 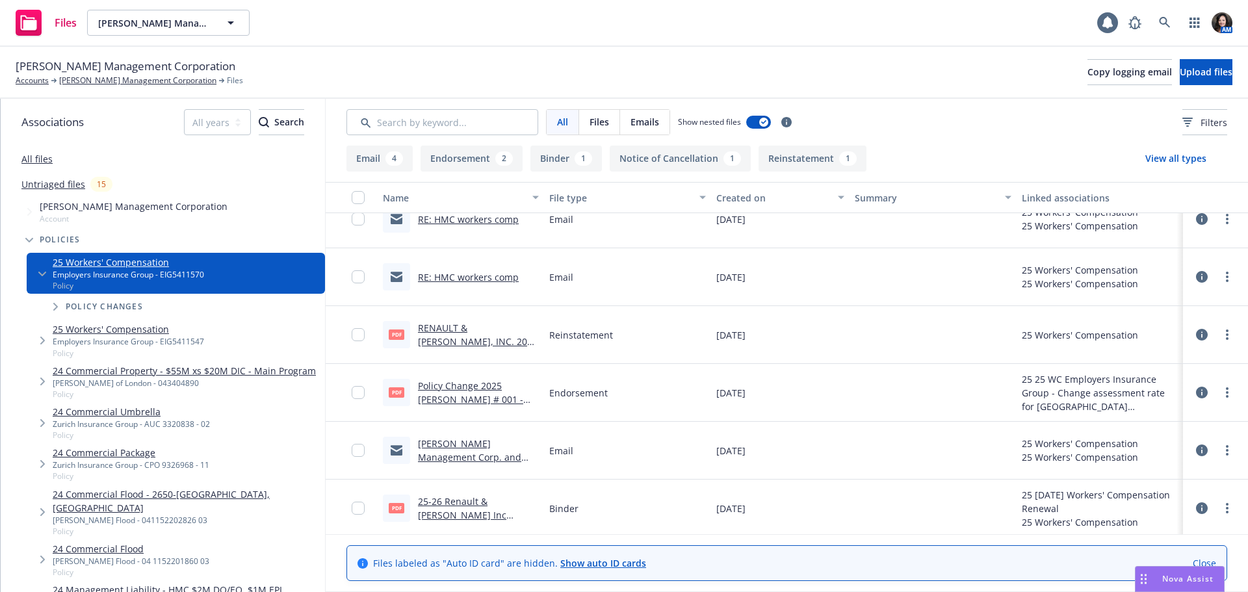 What do you see at coordinates (1134, 23) in the screenshot?
I see `a: Report a Bug` at bounding box center [1134, 23].